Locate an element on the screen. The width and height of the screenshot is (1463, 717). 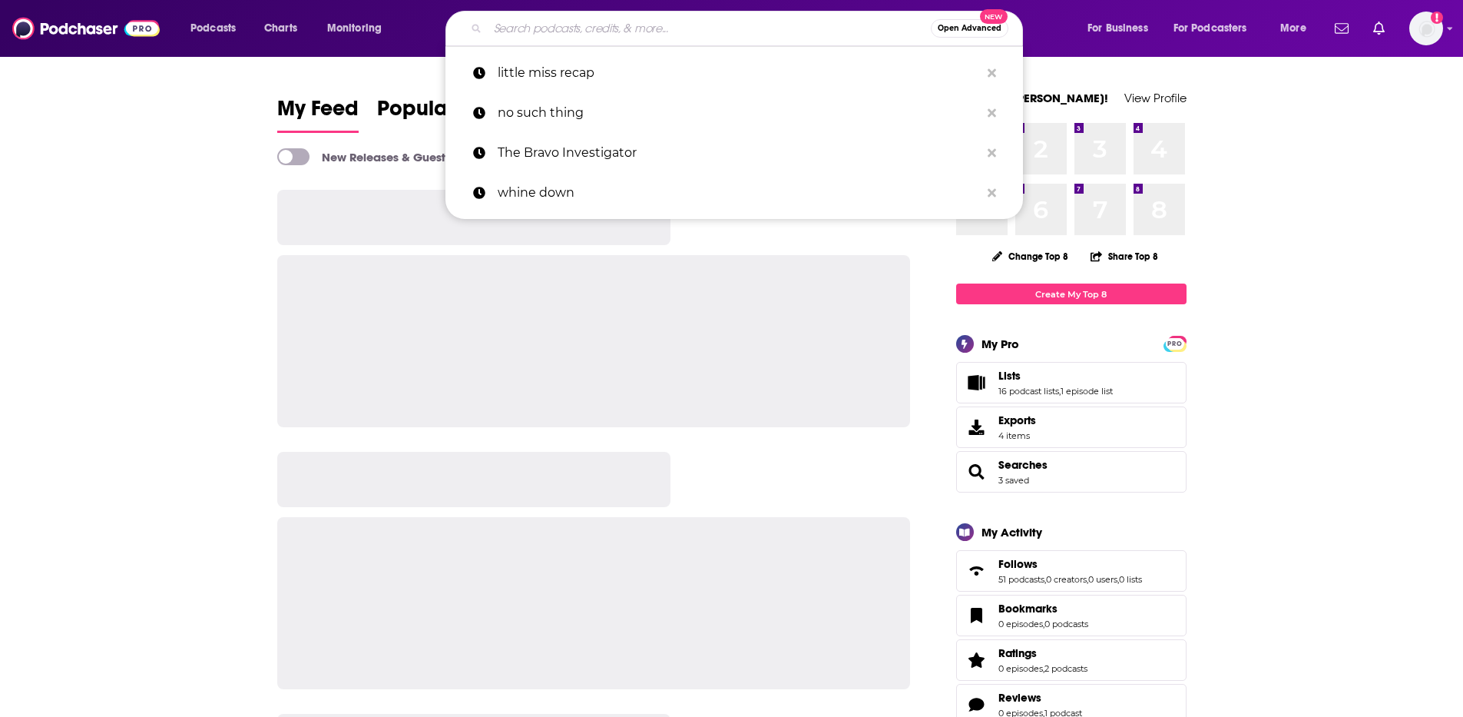
span: My Feed is located at coordinates (318, 113).